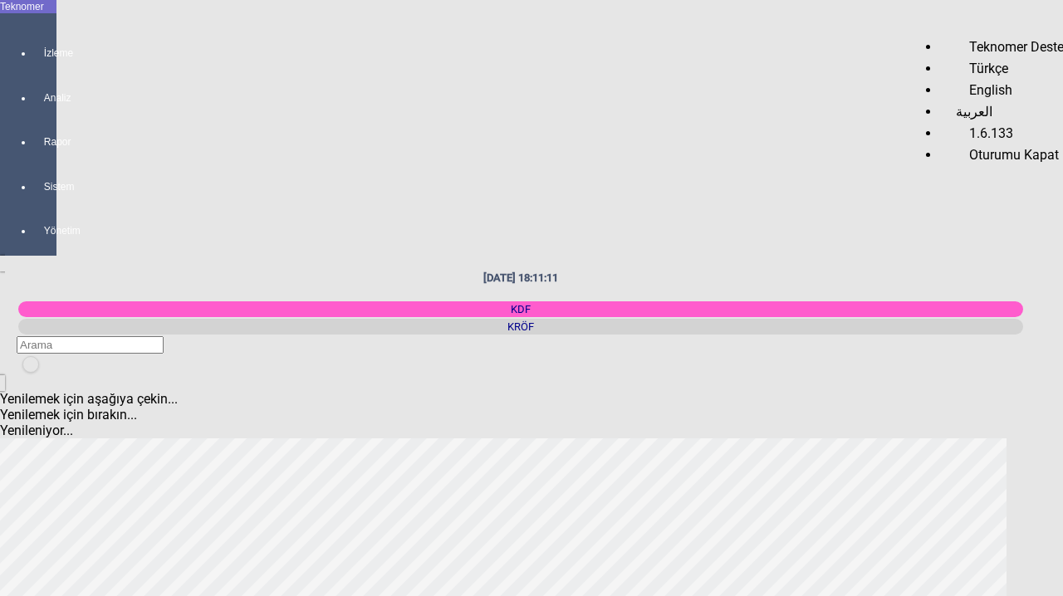 The height and width of the screenshot is (596, 1063). I want to click on span: Türkçe, so click(988, 68).